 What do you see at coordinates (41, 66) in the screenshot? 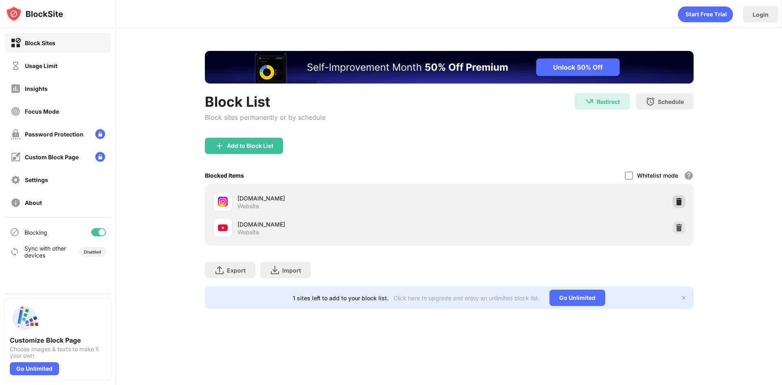
I see `div: Usage Limit` at bounding box center [41, 66].